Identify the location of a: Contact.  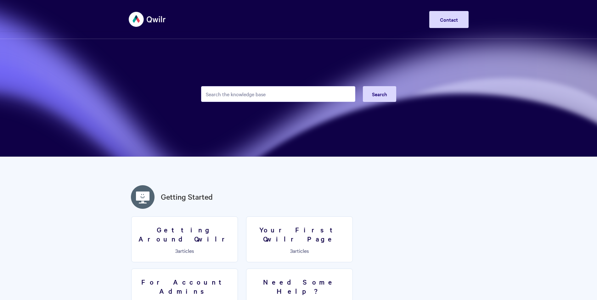
(449, 20).